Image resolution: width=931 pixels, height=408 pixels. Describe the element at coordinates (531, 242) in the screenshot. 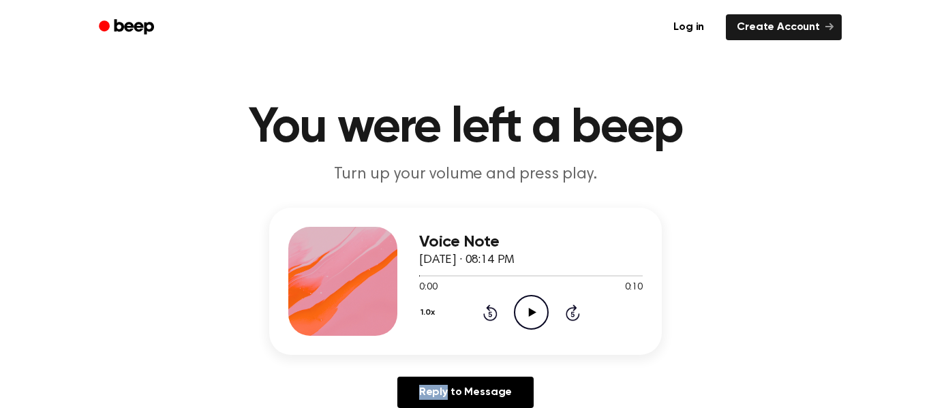

I see `h3: Voice Note` at that location.